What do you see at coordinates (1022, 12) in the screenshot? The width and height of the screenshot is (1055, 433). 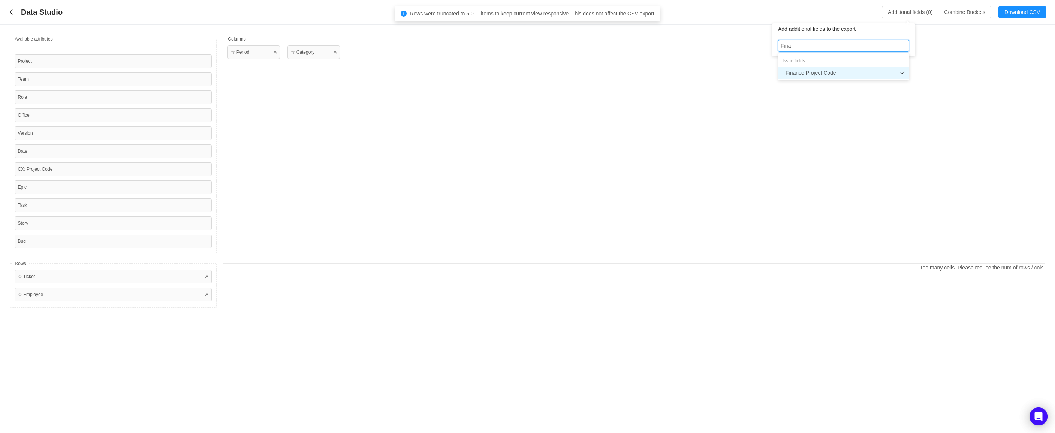 I see `button: Download CSV` at bounding box center [1022, 12].